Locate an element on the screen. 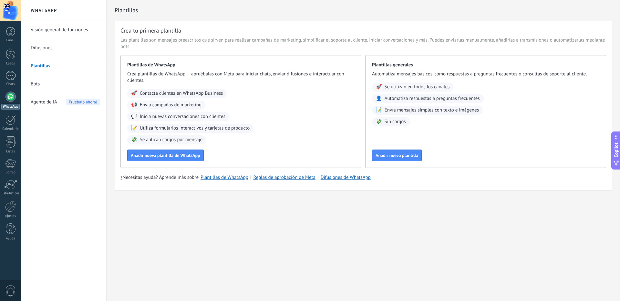 This screenshot has width=620, height=301. a: Agente de IAPruébalo ahora! is located at coordinates (65, 102).